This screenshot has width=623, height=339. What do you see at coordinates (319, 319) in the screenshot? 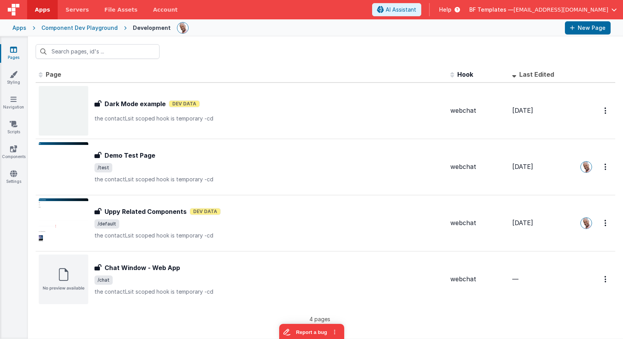
I see `p: 4 pages` at bounding box center [319, 319].